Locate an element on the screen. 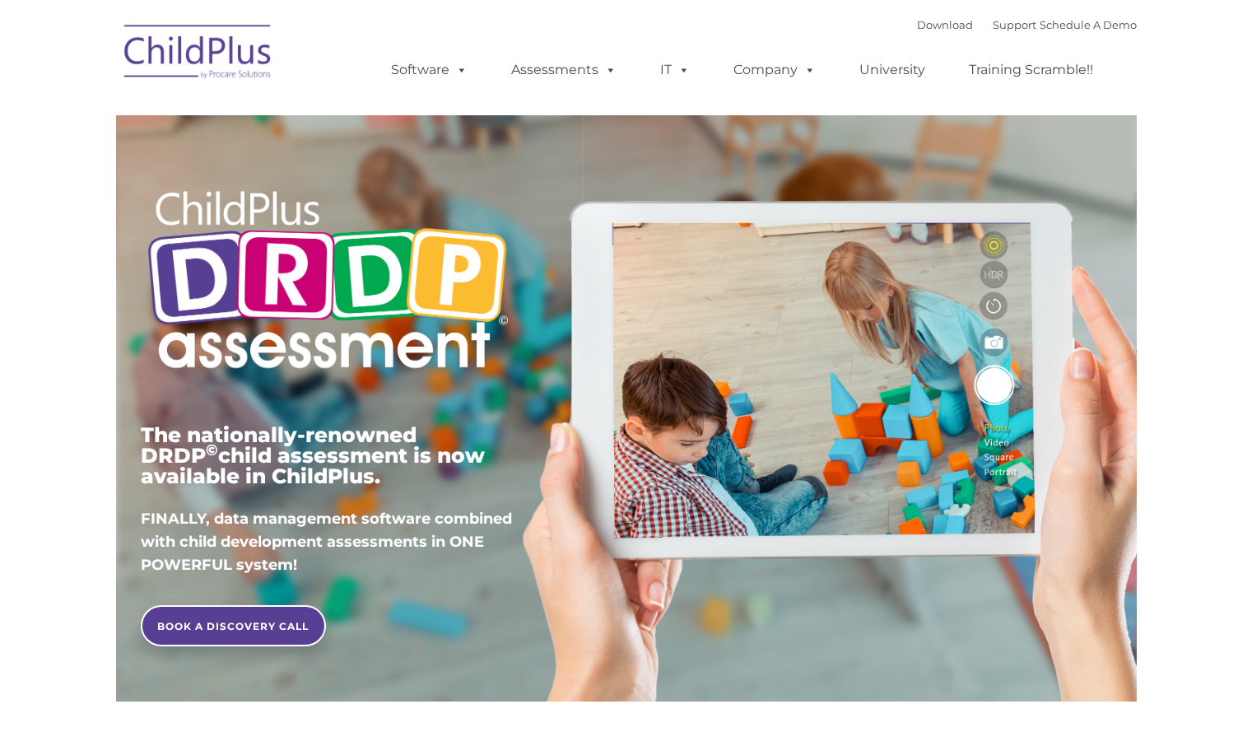 This screenshot has height=732, width=1252. a: IT is located at coordinates (675, 70).